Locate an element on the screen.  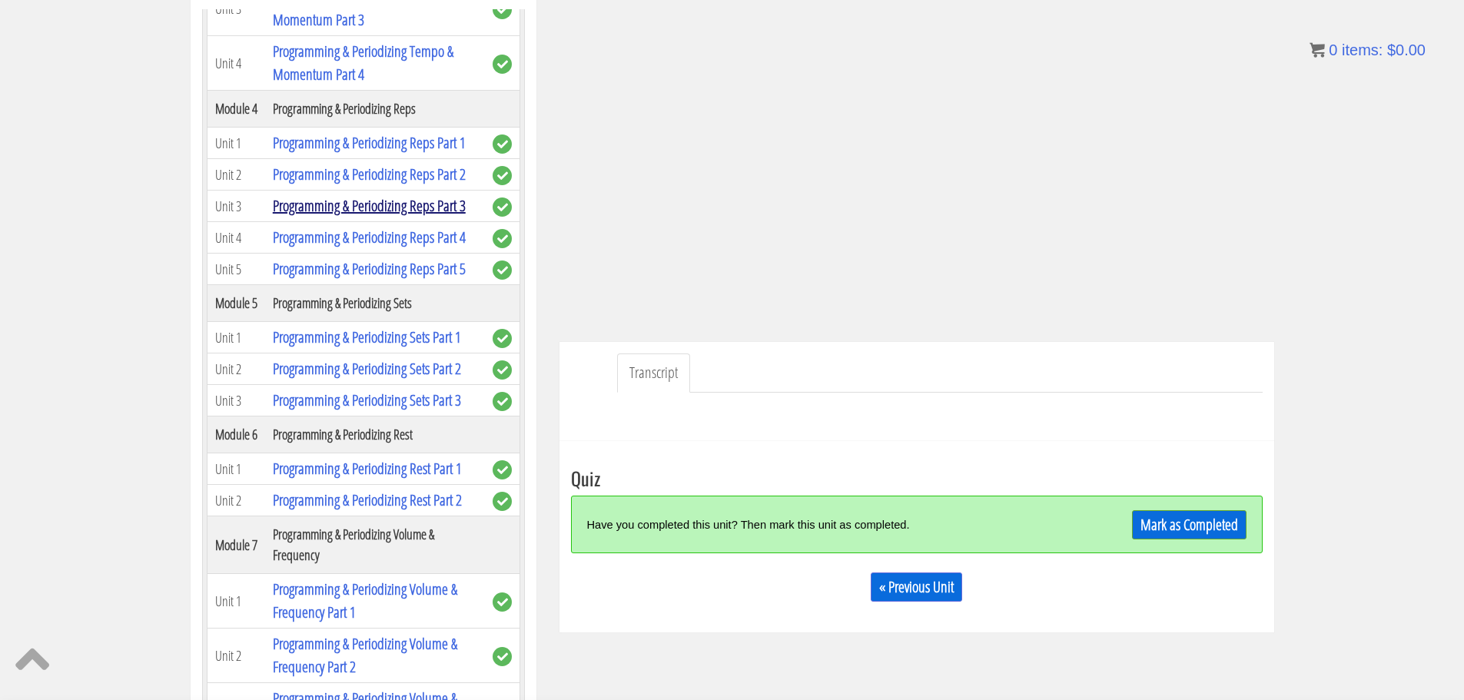
a: Programming & Periodizing Rest Part 2 is located at coordinates (367, 499).